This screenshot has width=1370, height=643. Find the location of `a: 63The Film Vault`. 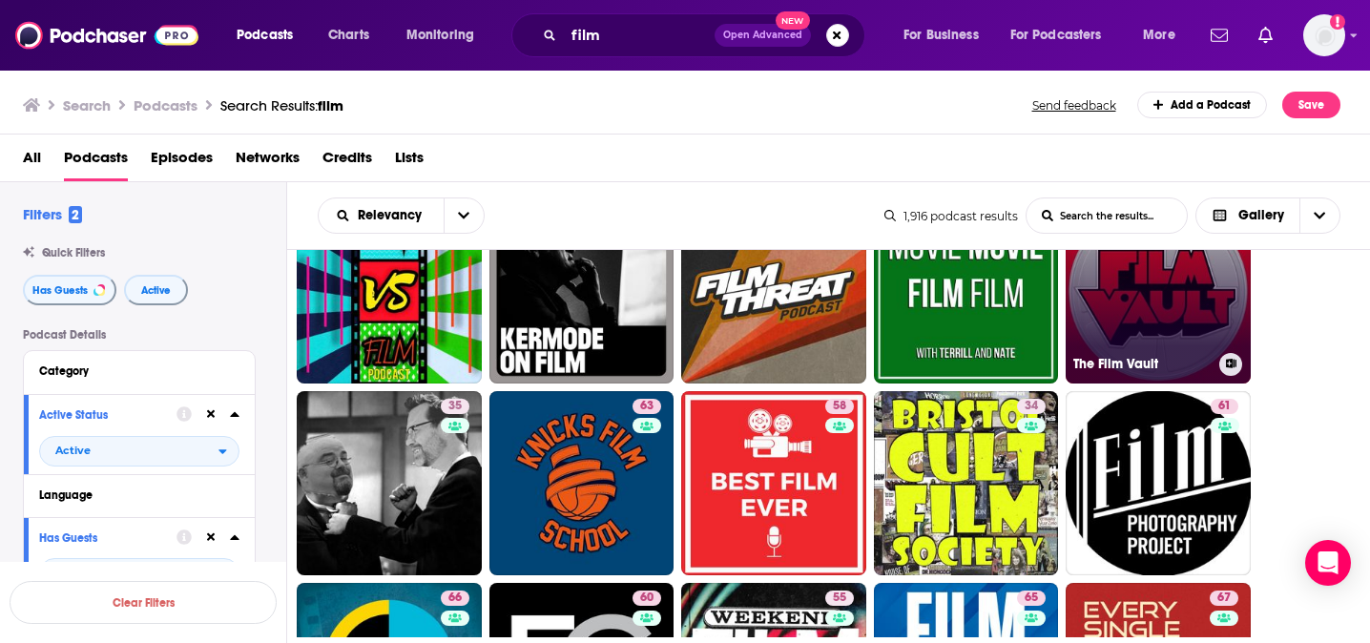

a: 63The Film Vault is located at coordinates (1158, 291).